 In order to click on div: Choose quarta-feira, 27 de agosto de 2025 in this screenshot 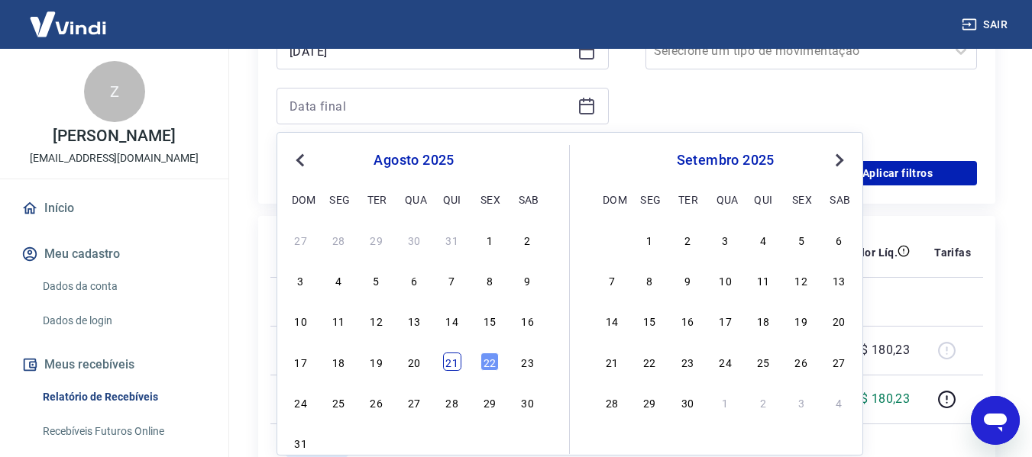, I will do `click(414, 402)`.